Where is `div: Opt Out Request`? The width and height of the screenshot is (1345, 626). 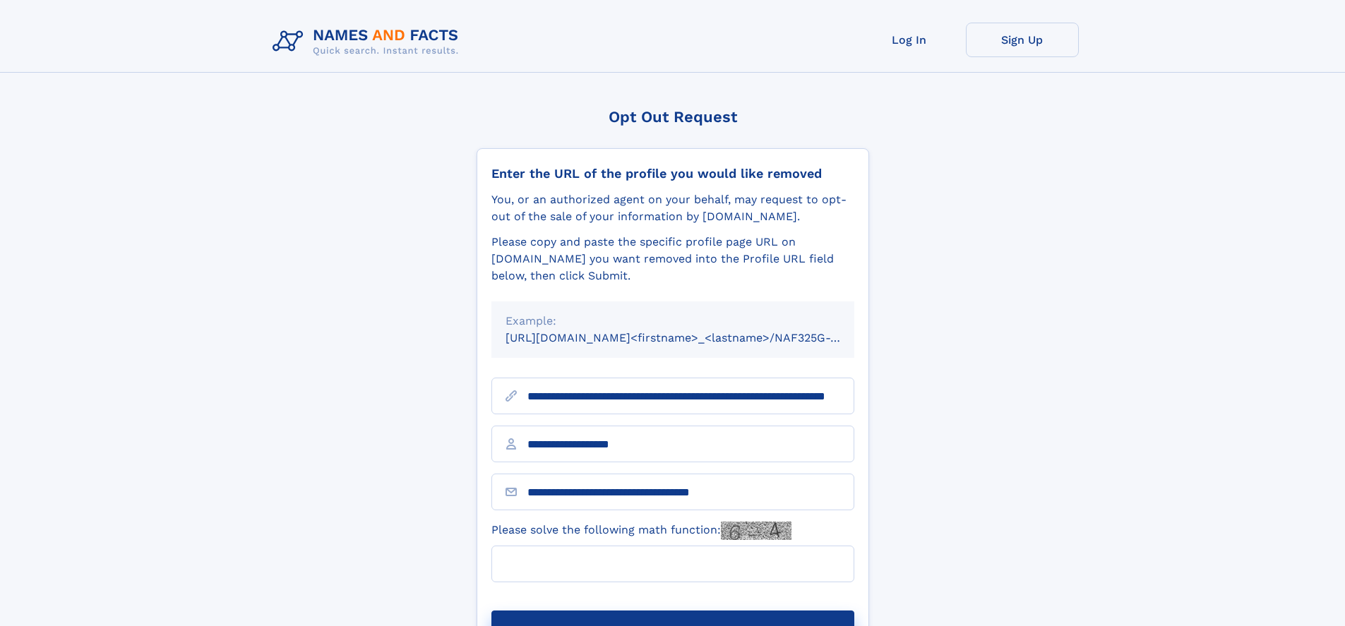
div: Opt Out Request is located at coordinates (673, 116).